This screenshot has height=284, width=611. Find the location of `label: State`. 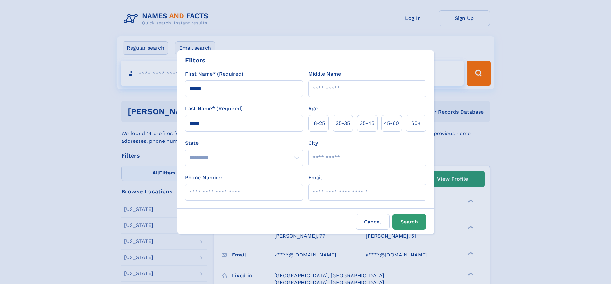

label: State is located at coordinates (244, 143).